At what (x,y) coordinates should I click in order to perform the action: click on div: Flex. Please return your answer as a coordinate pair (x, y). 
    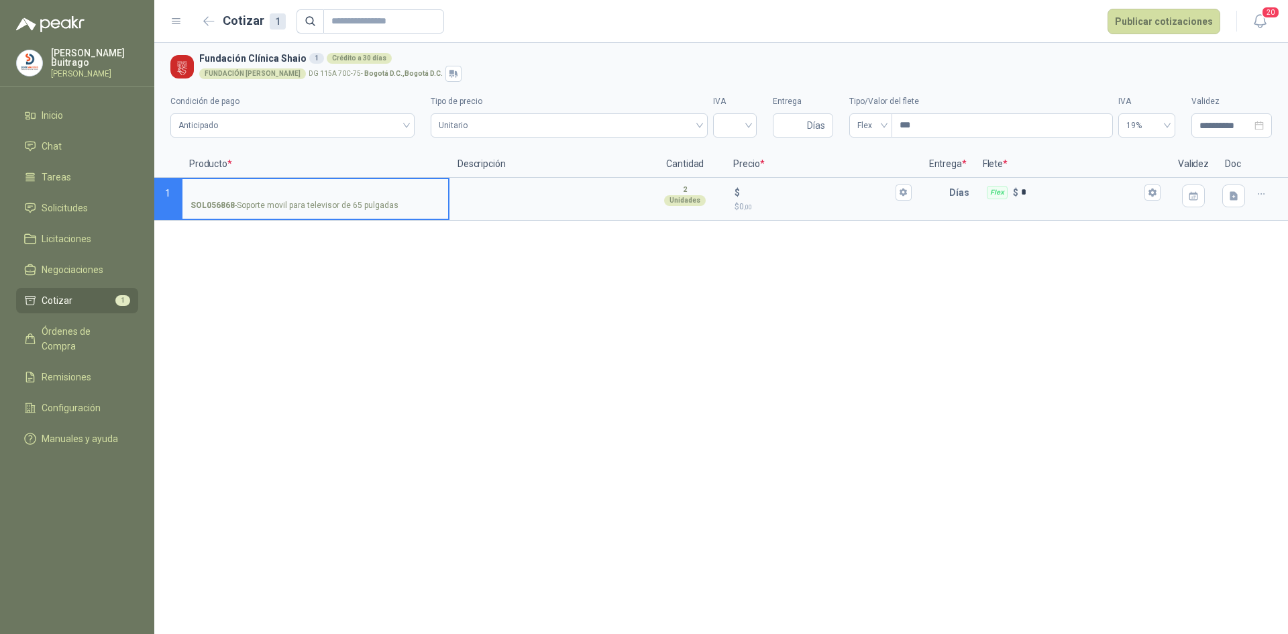
    Looking at the image, I should click on (997, 192).